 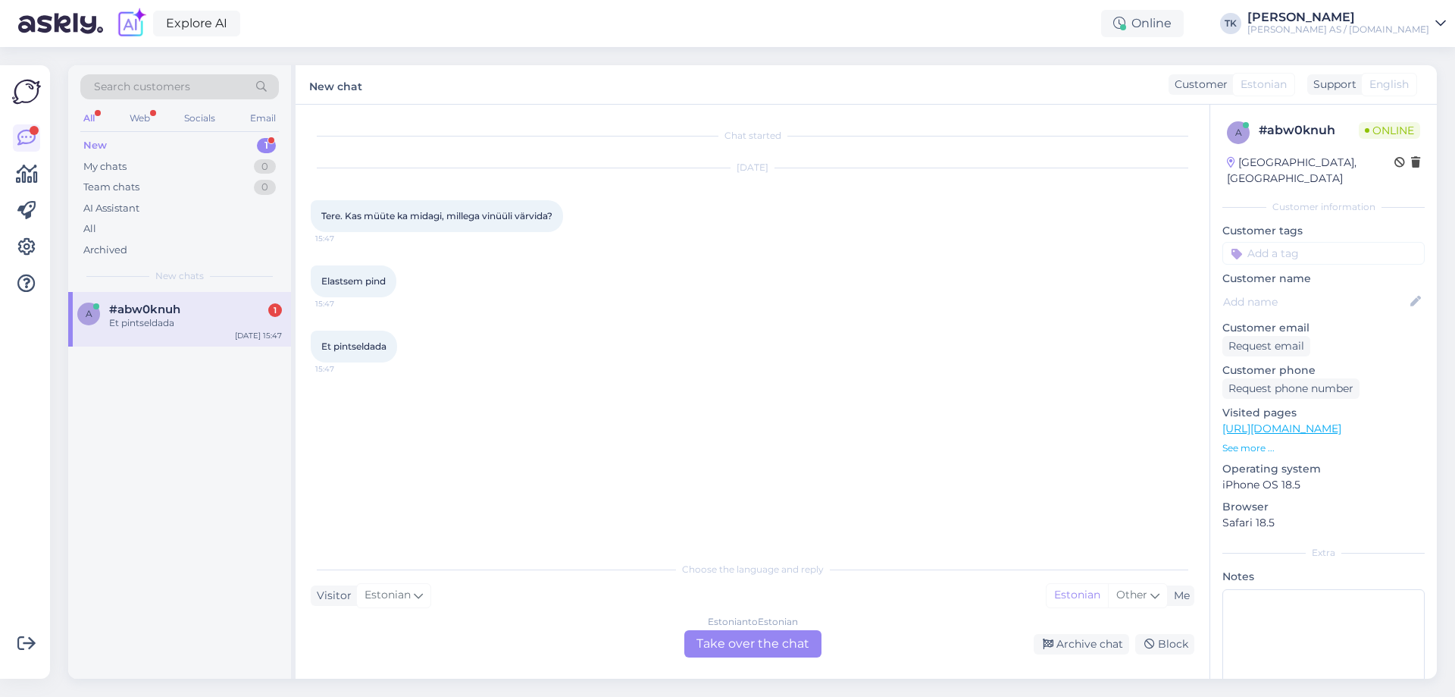 What do you see at coordinates (199, 118) in the screenshot?
I see `div: Socials` at bounding box center [199, 118].